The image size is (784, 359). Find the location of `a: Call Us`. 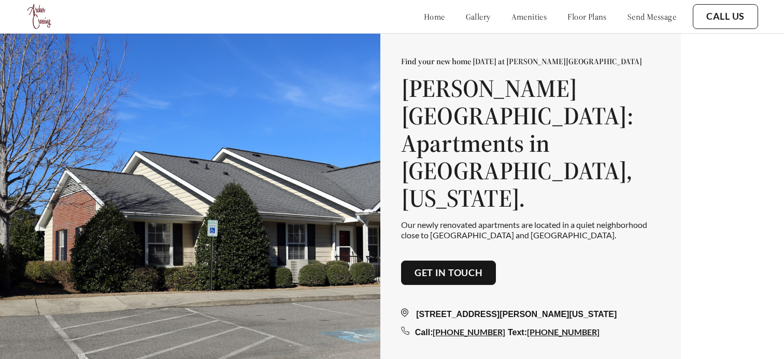

a: Call Us is located at coordinates (725, 17).